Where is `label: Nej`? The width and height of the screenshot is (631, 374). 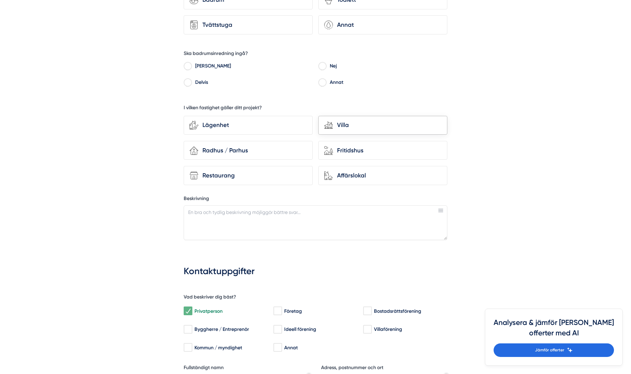
label: Nej is located at coordinates (387, 67).